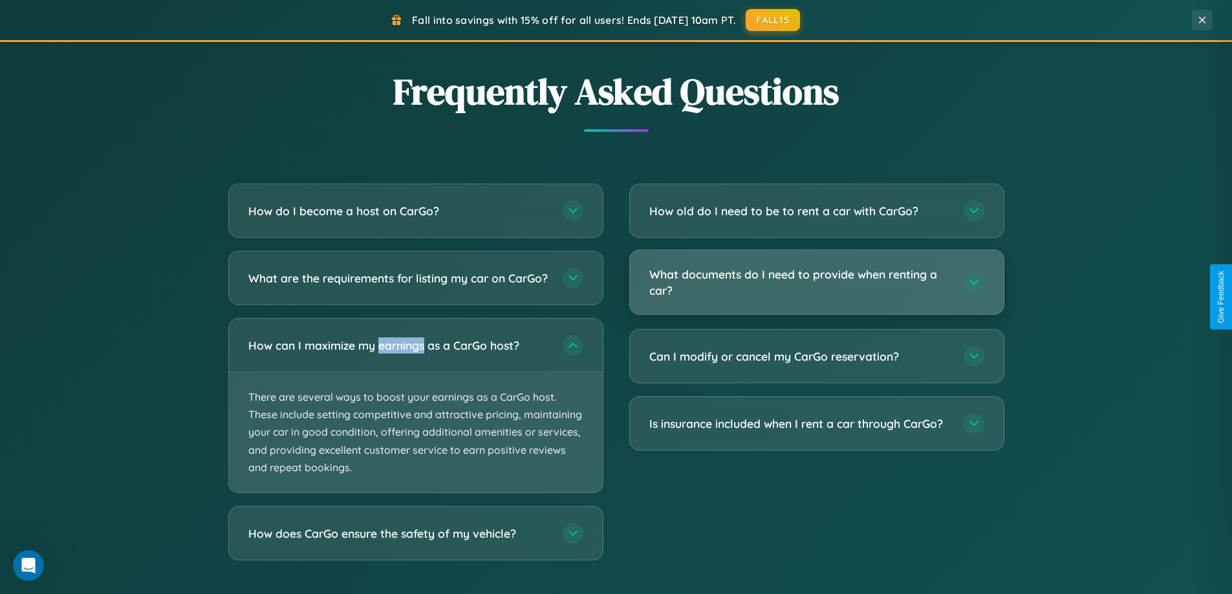 This screenshot has height=594, width=1232. What do you see at coordinates (616, 91) in the screenshot?
I see `h2: Frequently Asked Questions` at bounding box center [616, 91].